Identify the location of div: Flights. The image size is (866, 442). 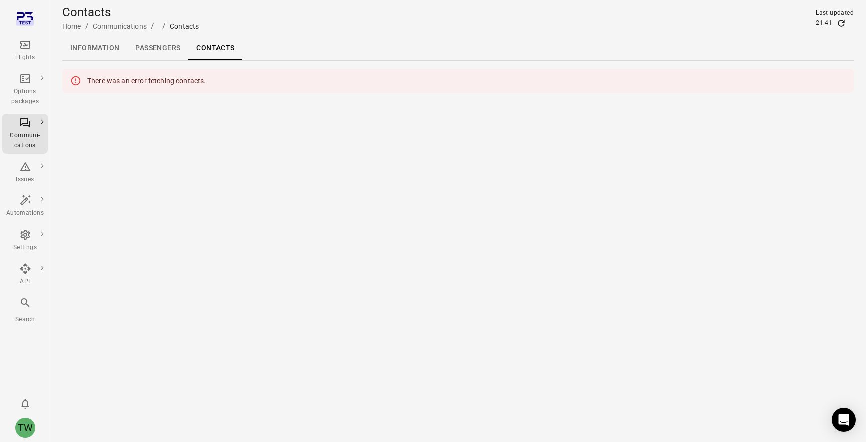
(25, 58).